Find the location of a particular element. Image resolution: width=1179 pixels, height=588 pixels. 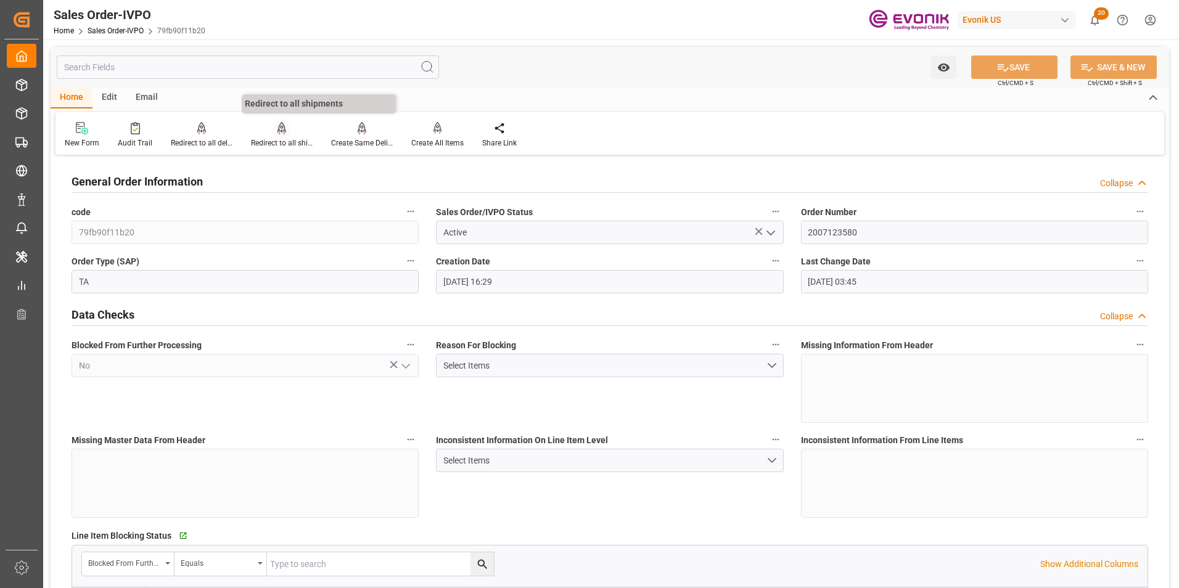

div: Blocked From Further Processing is located at coordinates (125, 562).